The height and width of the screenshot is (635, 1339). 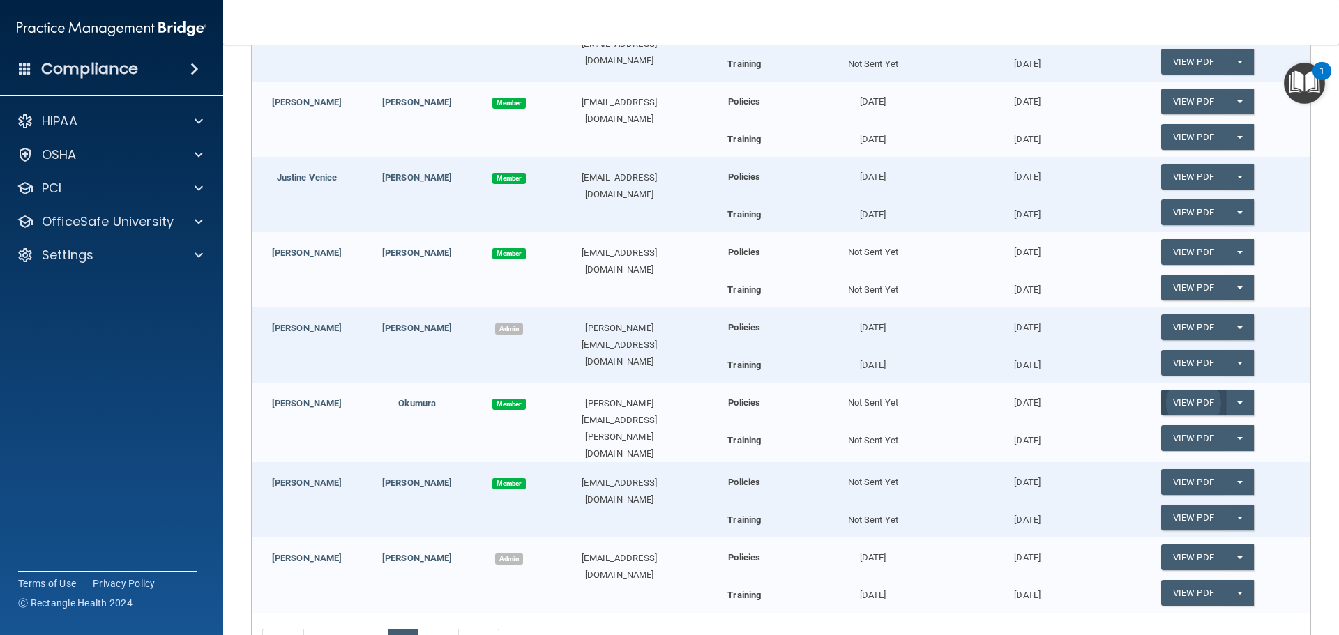 I want to click on div: 1, so click(x=1321, y=80).